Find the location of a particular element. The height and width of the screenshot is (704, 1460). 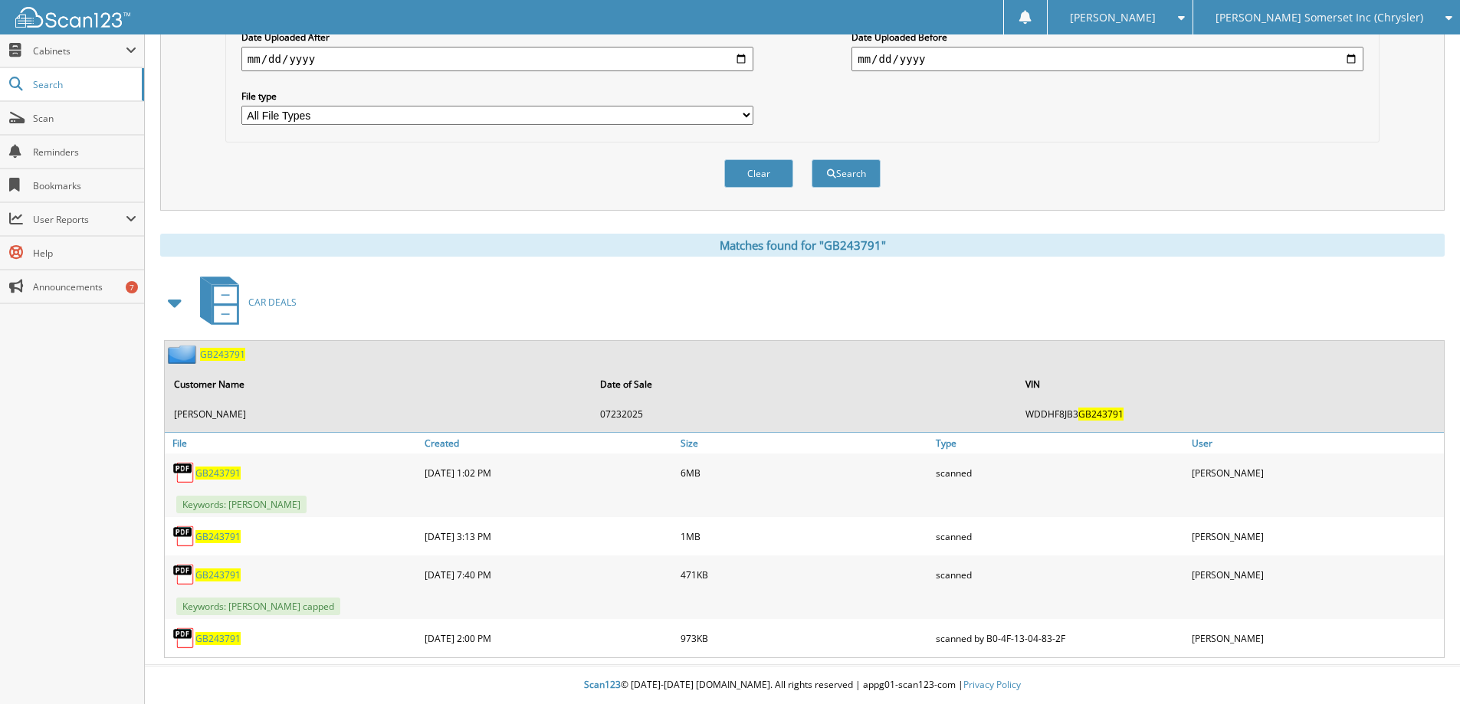

div: scanned by B0-4F-13-04-83-2F is located at coordinates (1060, 638).